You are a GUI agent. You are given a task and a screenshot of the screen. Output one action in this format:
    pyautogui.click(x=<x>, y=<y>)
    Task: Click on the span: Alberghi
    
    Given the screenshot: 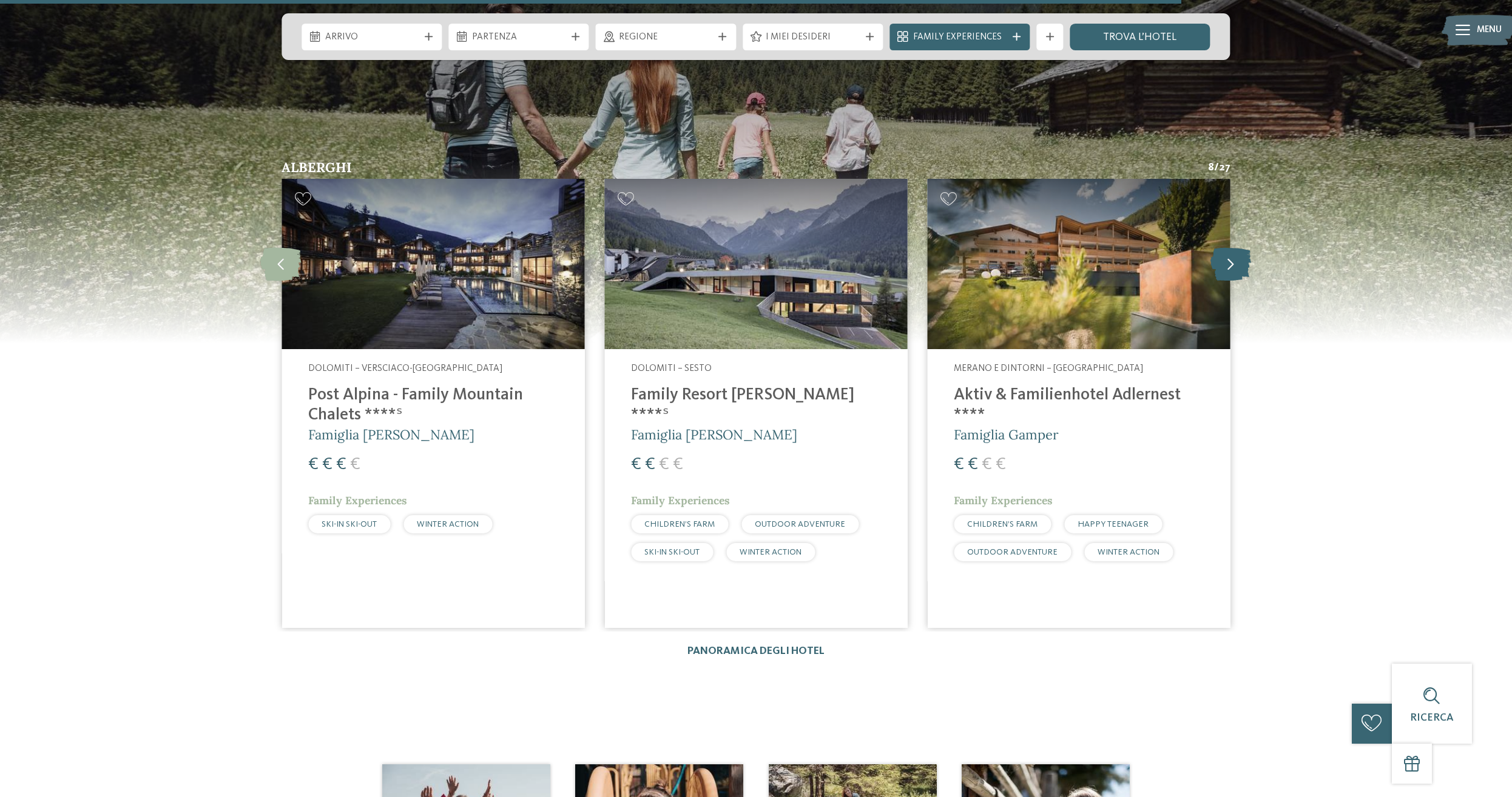 What is the action you would take?
    pyautogui.click(x=317, y=168)
    